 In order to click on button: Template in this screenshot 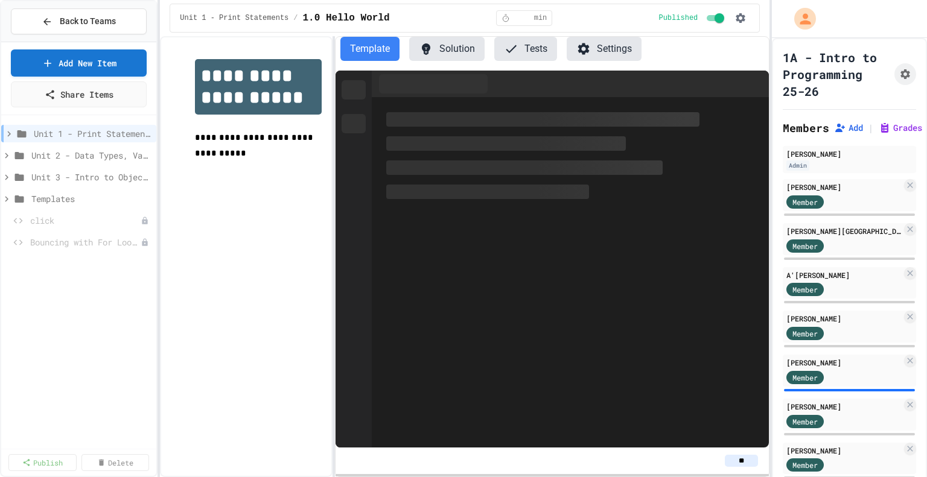, I will do `click(370, 49)`.